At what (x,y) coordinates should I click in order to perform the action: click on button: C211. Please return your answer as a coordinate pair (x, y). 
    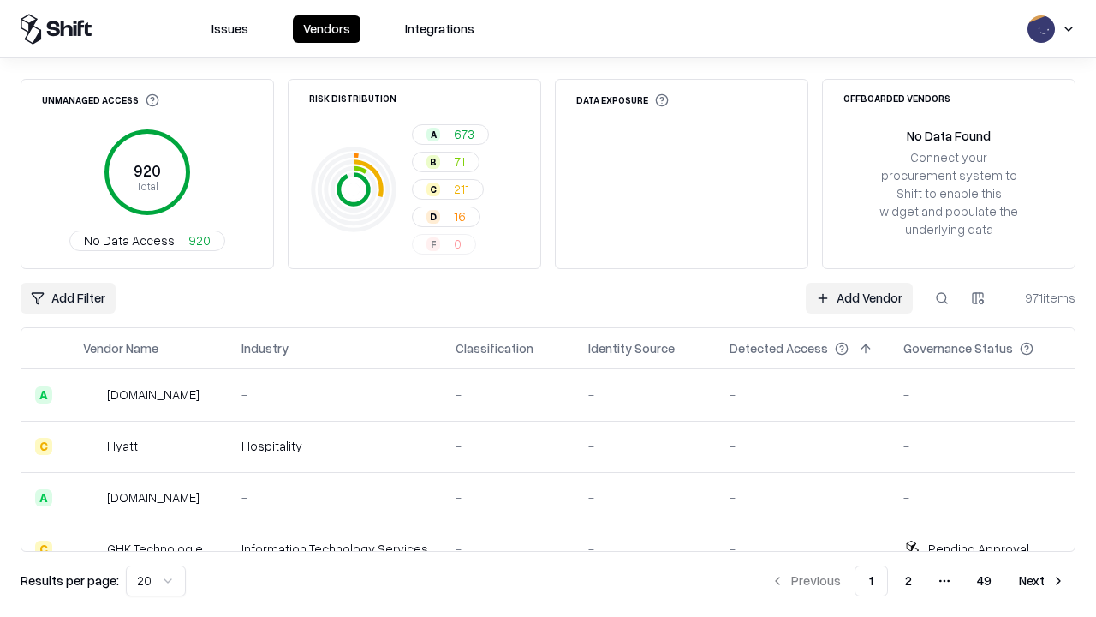
    Looking at the image, I should click on (448, 189).